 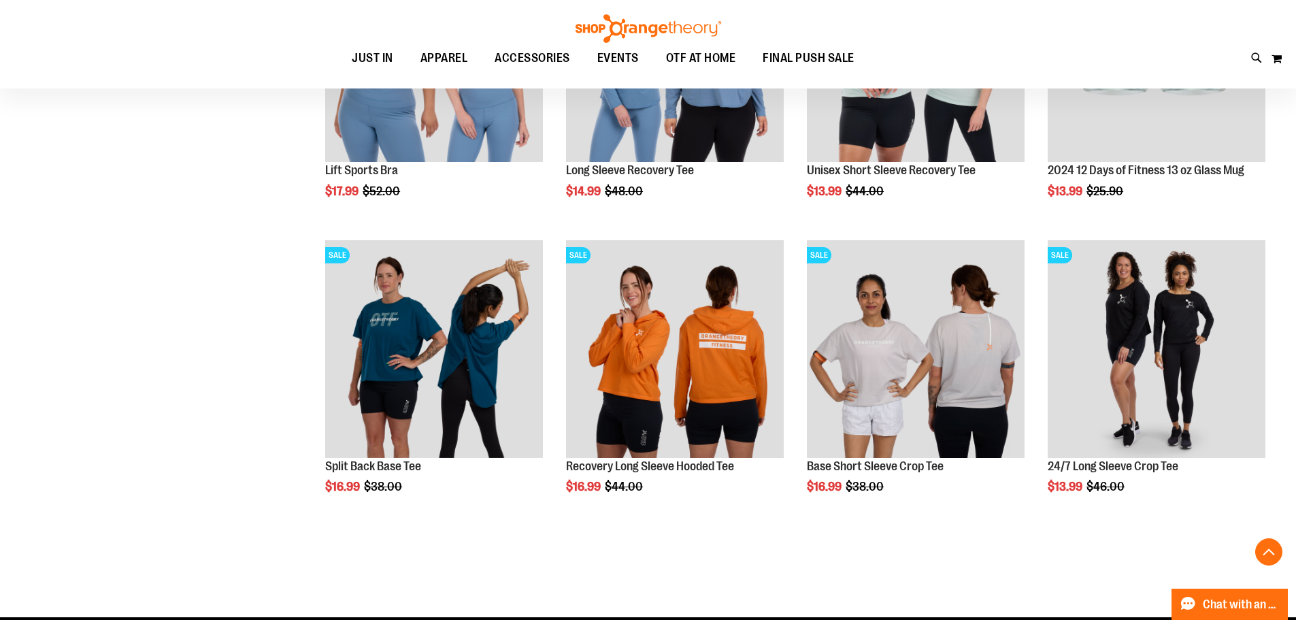 I want to click on a: 24/7 Long Sleeve Crop TeeSALE, so click(x=1157, y=350).